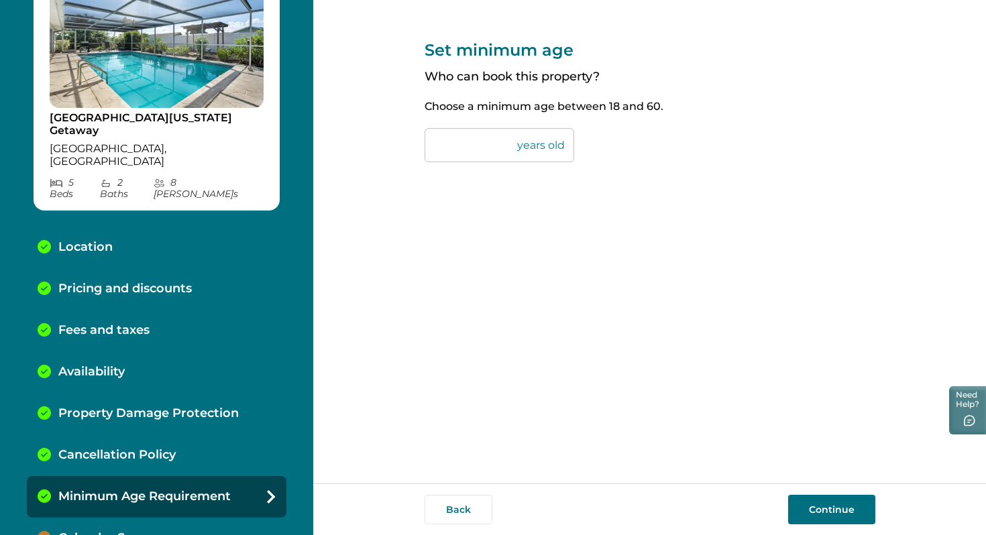 This screenshot has height=535, width=986. What do you see at coordinates (85, 248) in the screenshot?
I see `p: Location` at bounding box center [85, 248].